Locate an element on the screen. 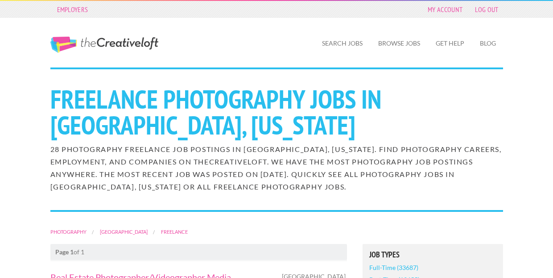  a: Browse Jobs is located at coordinates (399, 43).